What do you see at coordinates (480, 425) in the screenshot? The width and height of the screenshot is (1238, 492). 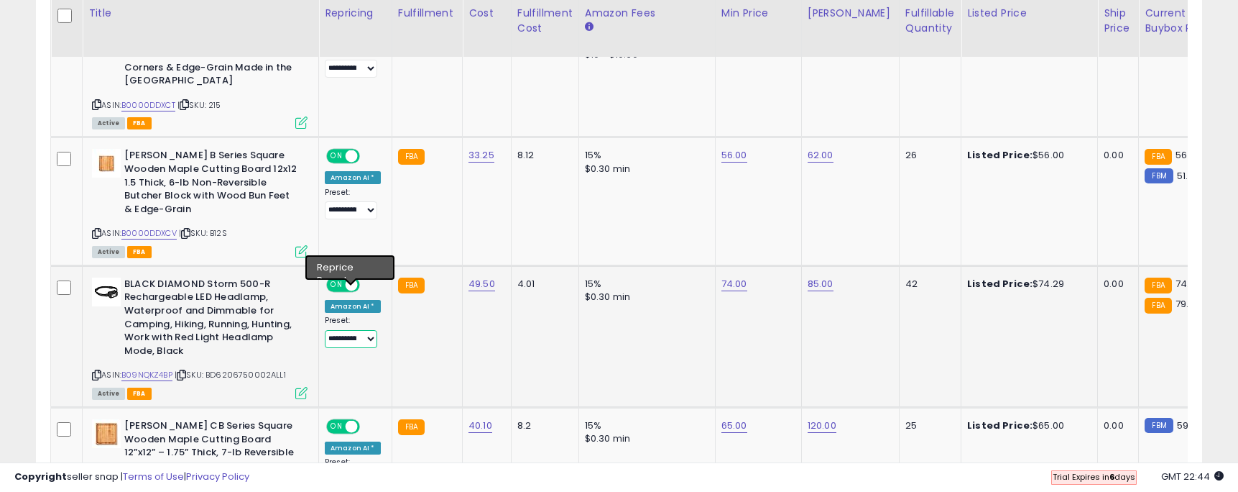 I see `a: 40.10` at bounding box center [480, 425].